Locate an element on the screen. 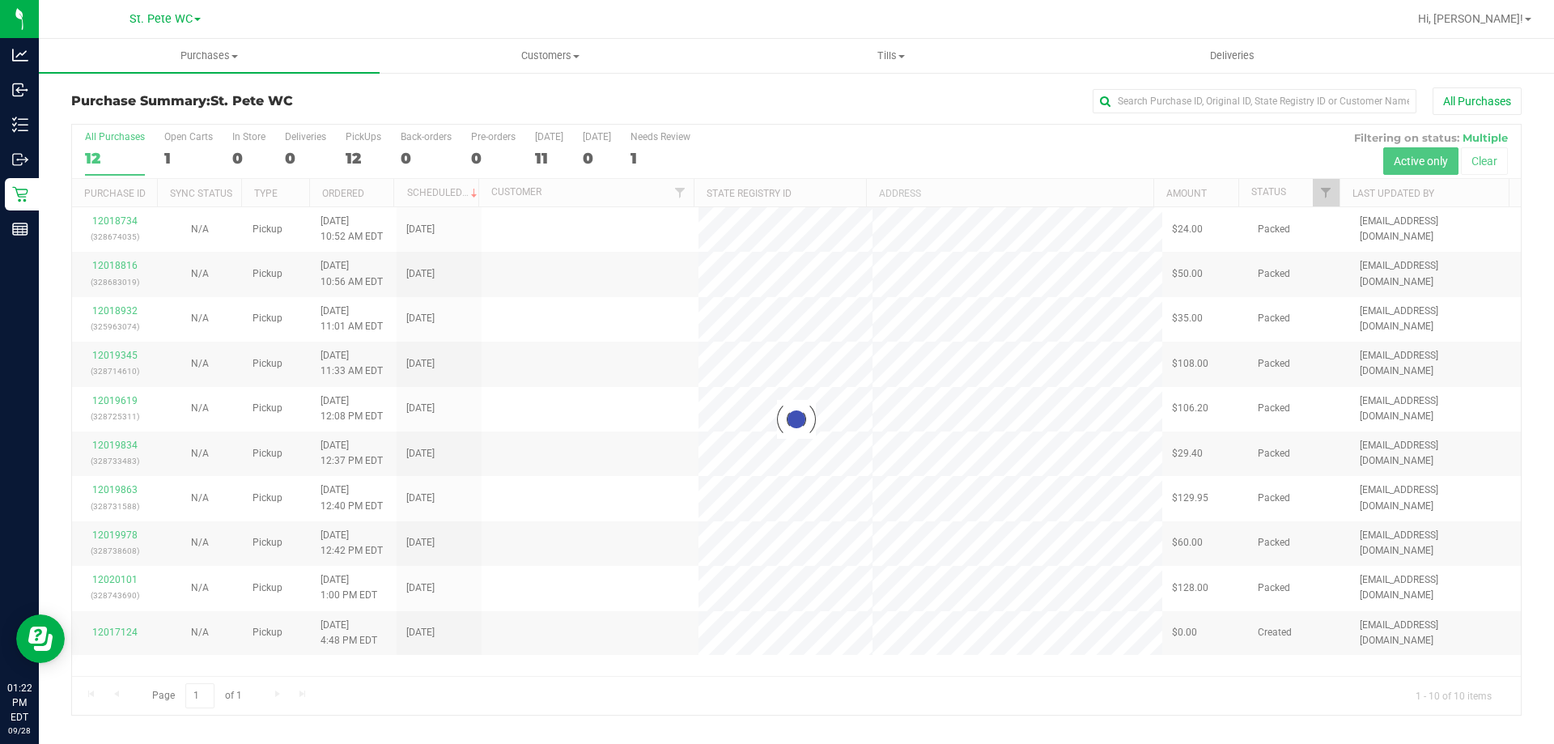 The image size is (1554, 744). p: 09/28 is located at coordinates (19, 730).